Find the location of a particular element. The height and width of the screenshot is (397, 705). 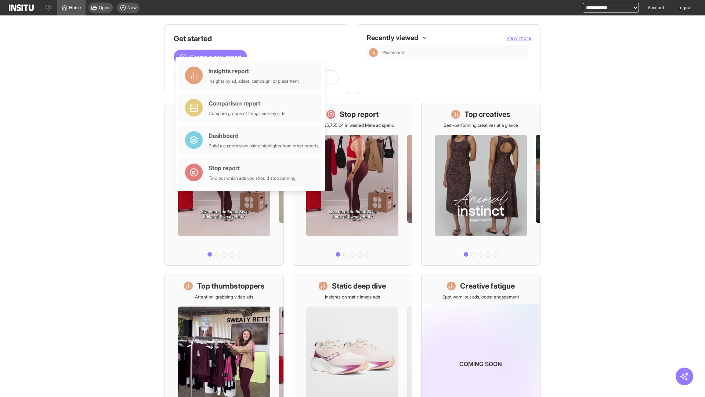

div: Stop report is located at coordinates (252, 168).